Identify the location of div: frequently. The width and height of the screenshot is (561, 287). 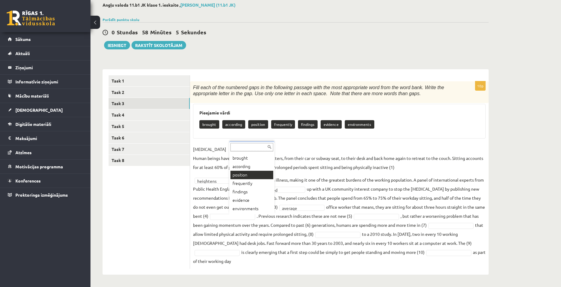
(252, 184).